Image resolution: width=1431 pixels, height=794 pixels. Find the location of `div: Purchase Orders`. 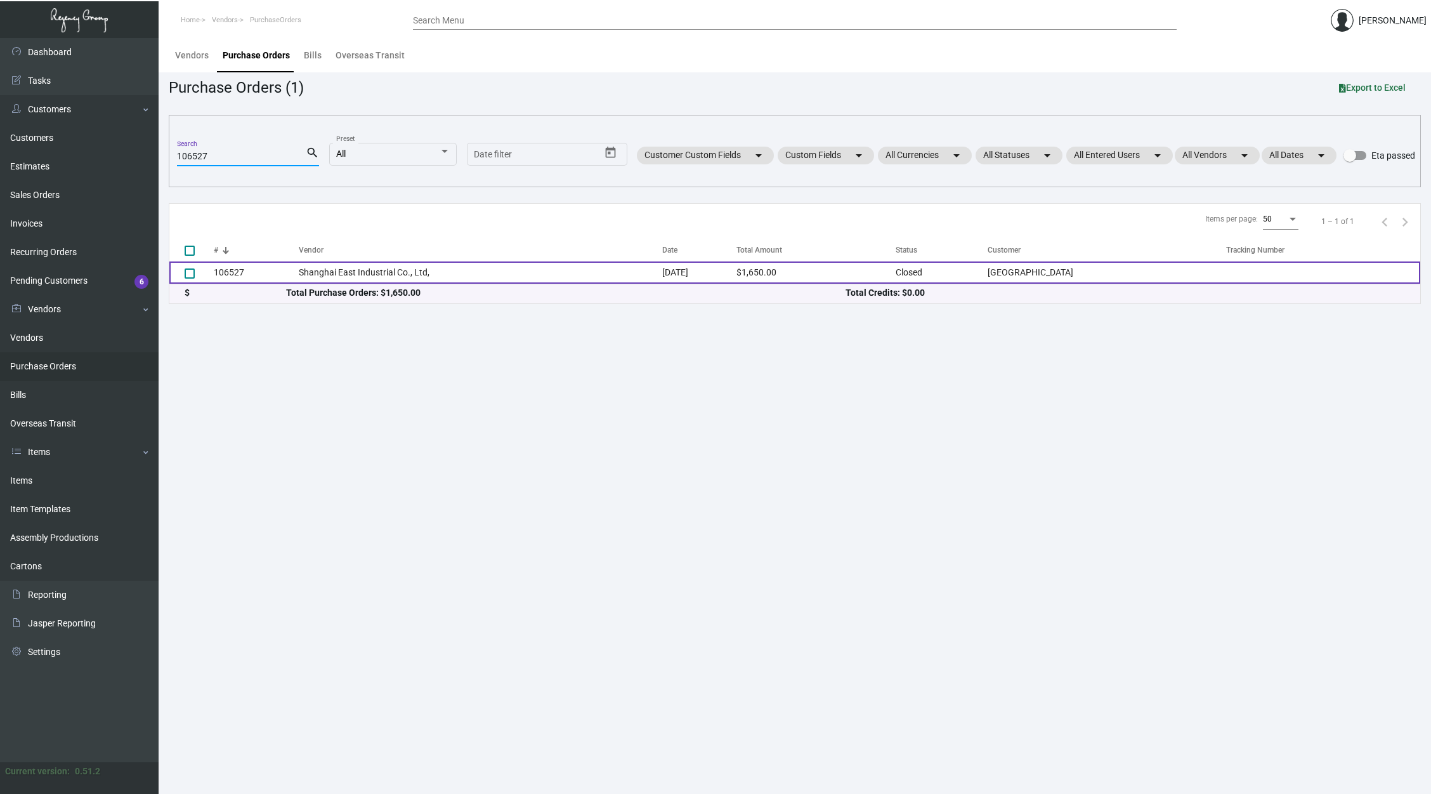

div: Purchase Orders is located at coordinates (256, 55).